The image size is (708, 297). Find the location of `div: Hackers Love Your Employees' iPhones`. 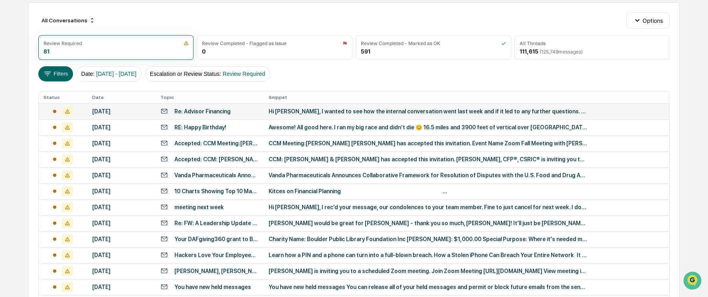

div: Hackers Love Your Employees' iPhones is located at coordinates (217, 255).